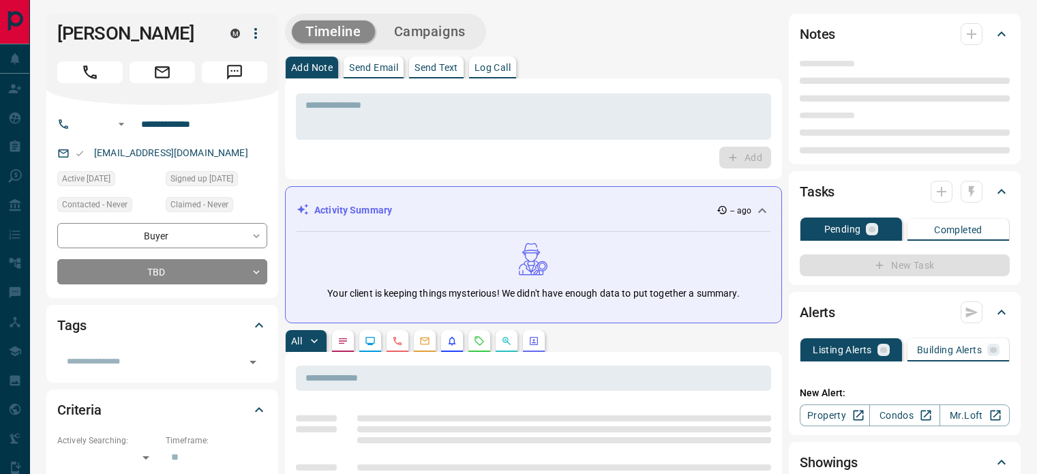 Image resolution: width=1037 pixels, height=474 pixels. Describe the element at coordinates (162, 325) in the screenshot. I see `div: Tags` at that location.